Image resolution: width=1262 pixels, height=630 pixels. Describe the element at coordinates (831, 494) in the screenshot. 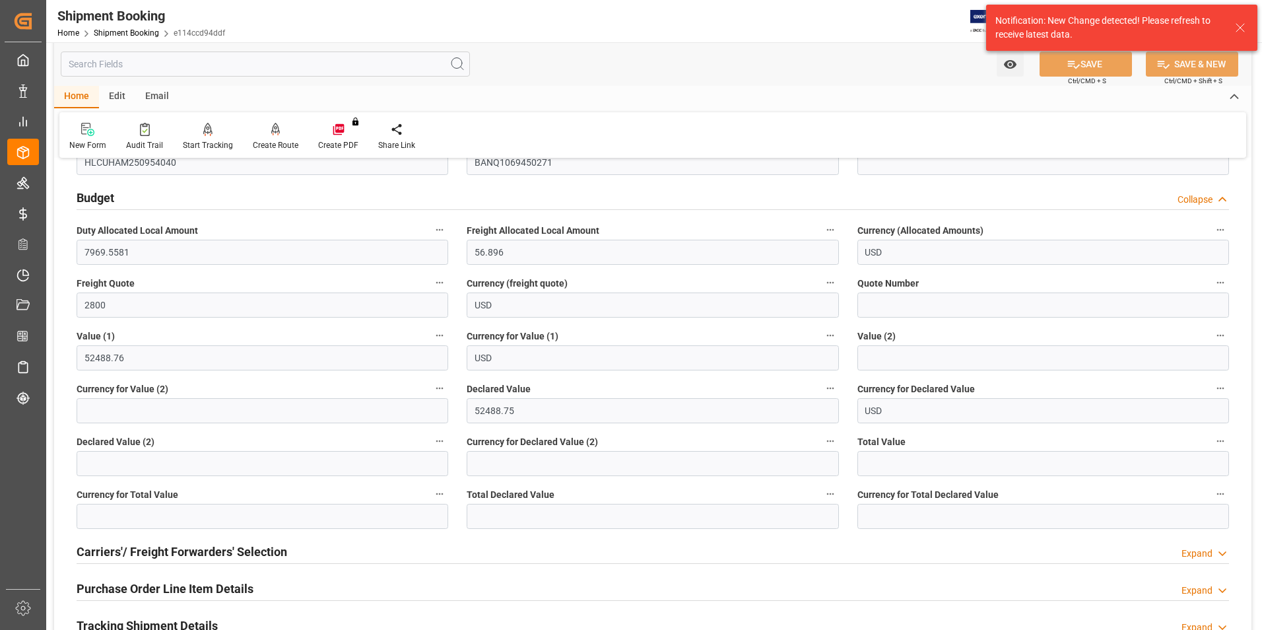

I see `button: Total Declared Value` at that location.